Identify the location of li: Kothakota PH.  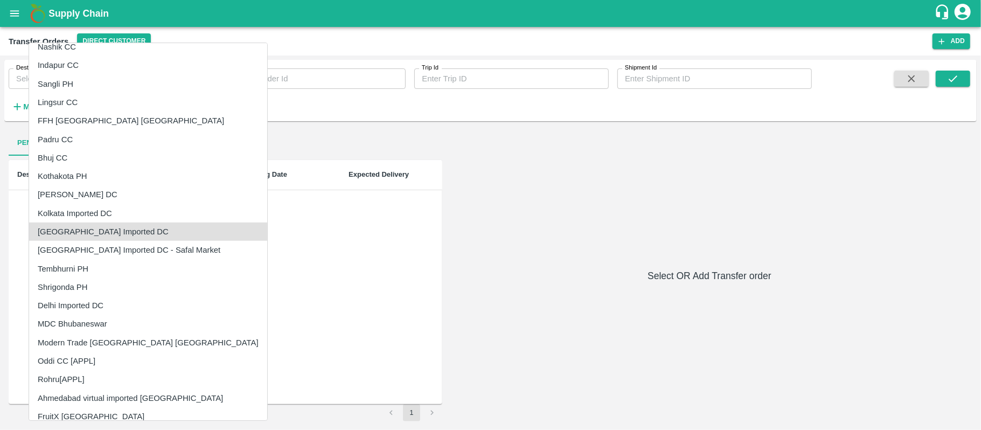
(148, 176).